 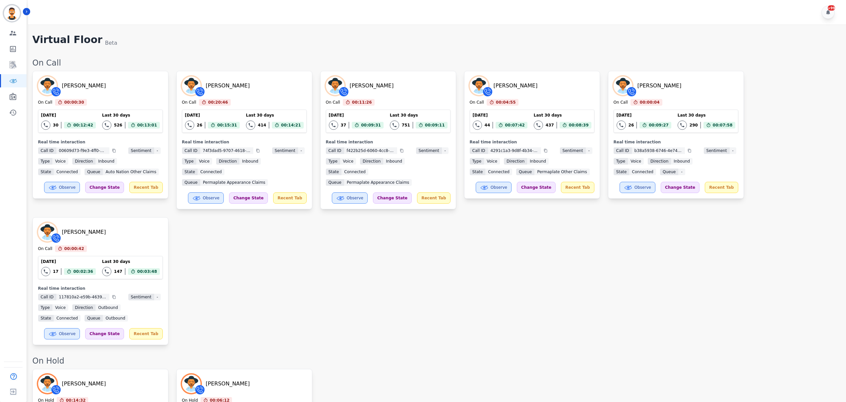 What do you see at coordinates (658, 151) in the screenshot?
I see `span: b38a5938-6746-4e74-a0c5-e925573ba5bf` at bounding box center [658, 151].